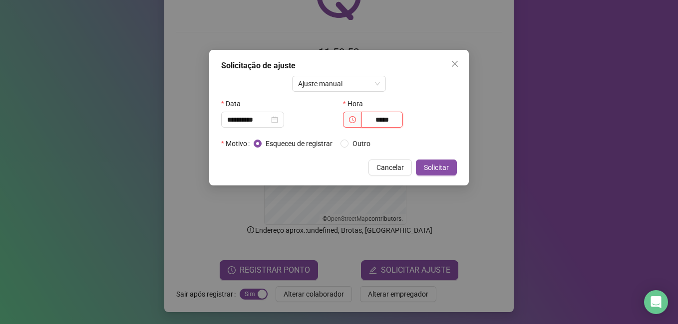 The height and width of the screenshot is (324, 678). Describe the element at coordinates (455, 64) in the screenshot. I see `button: Close` at that location.